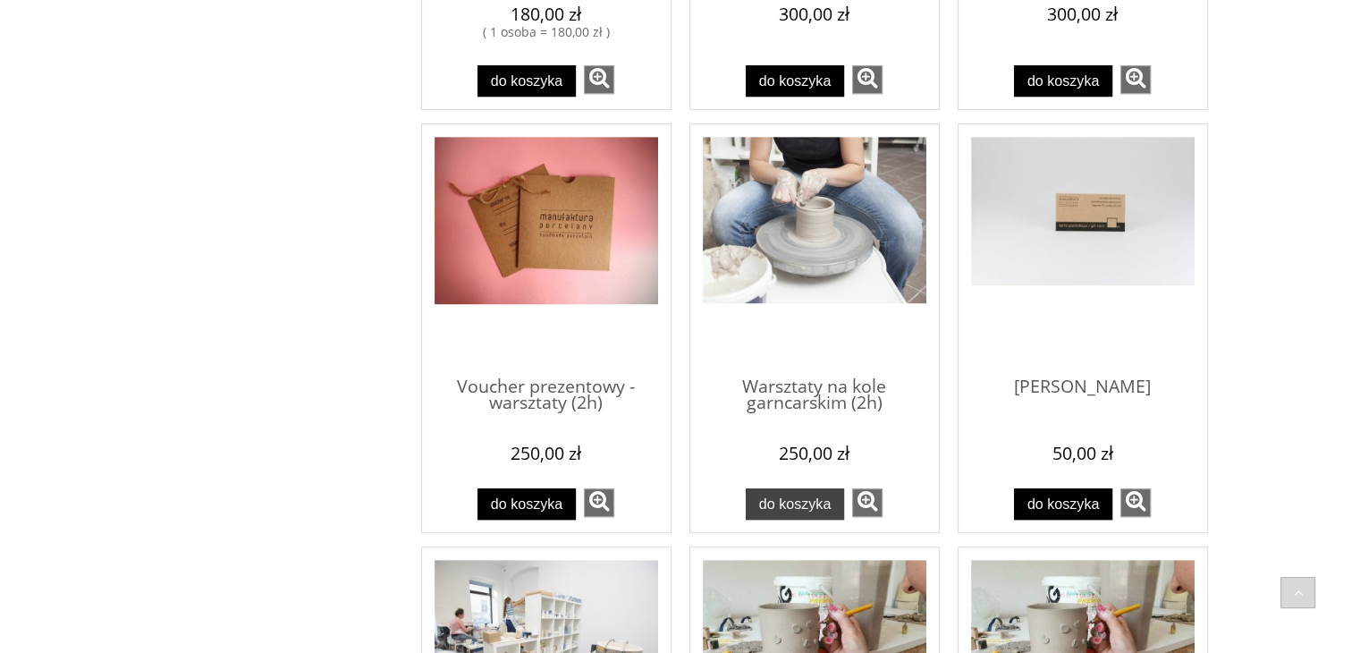 The height and width of the screenshot is (653, 1360). Describe the element at coordinates (1063, 504) in the screenshot. I see `button: Do koszyka Karta podarunkowa` at that location.